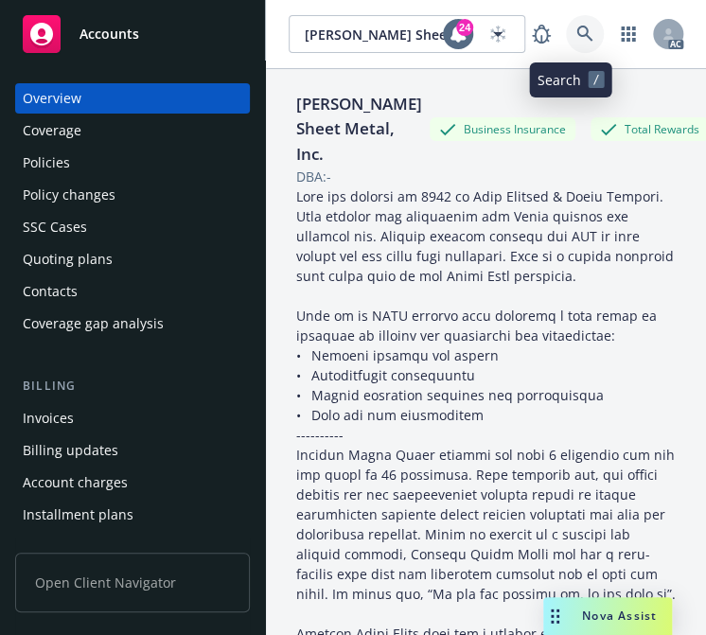 The image size is (706, 635). What do you see at coordinates (133, 292) in the screenshot?
I see `a: Contacts` at bounding box center [133, 292].